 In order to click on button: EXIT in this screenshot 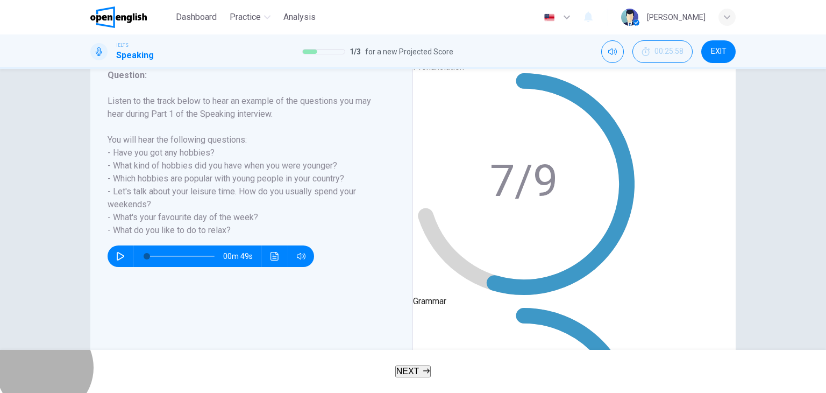, I will do `click(719, 52)`.